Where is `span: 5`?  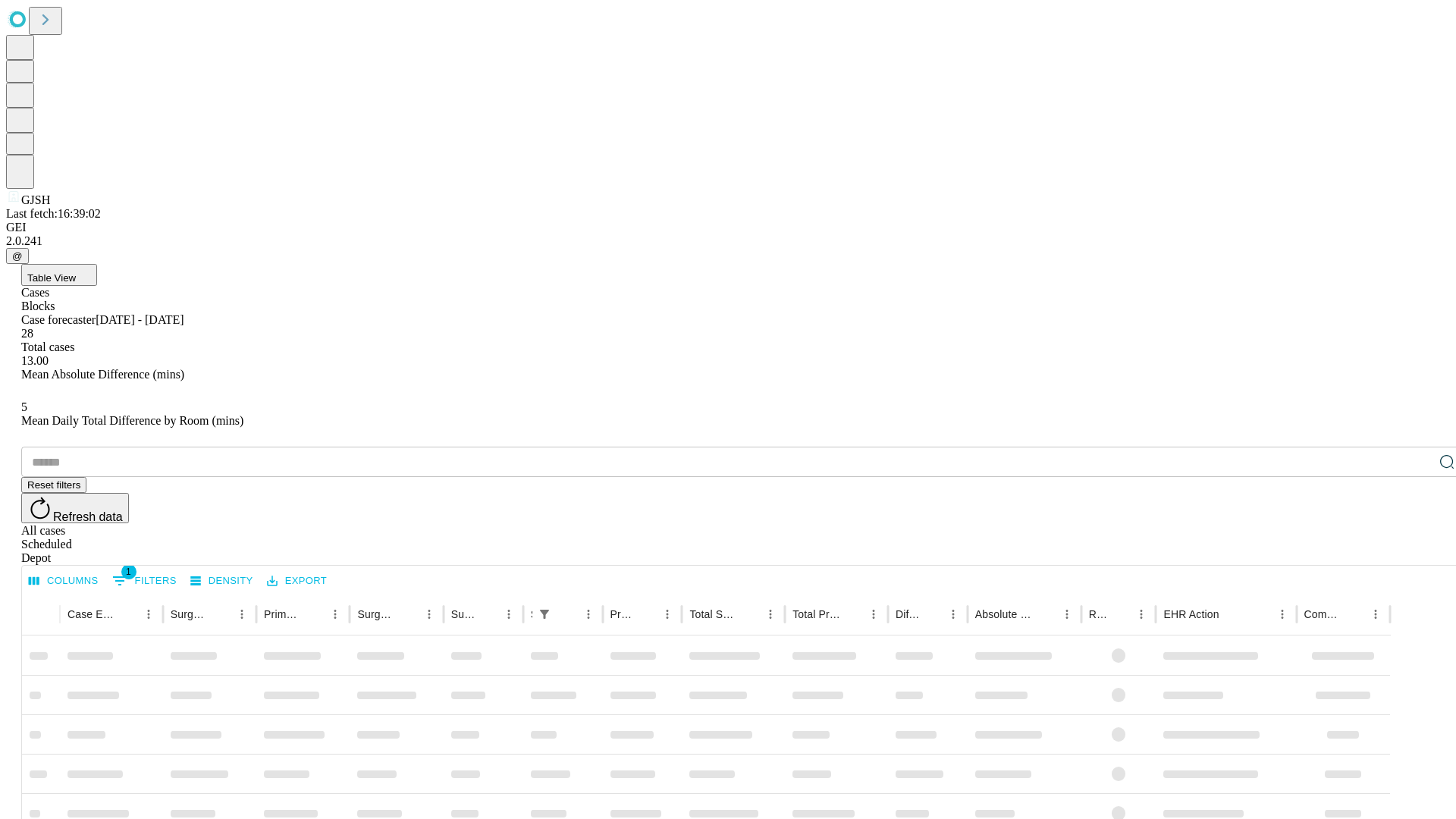
span: 5 is located at coordinates (24, 406).